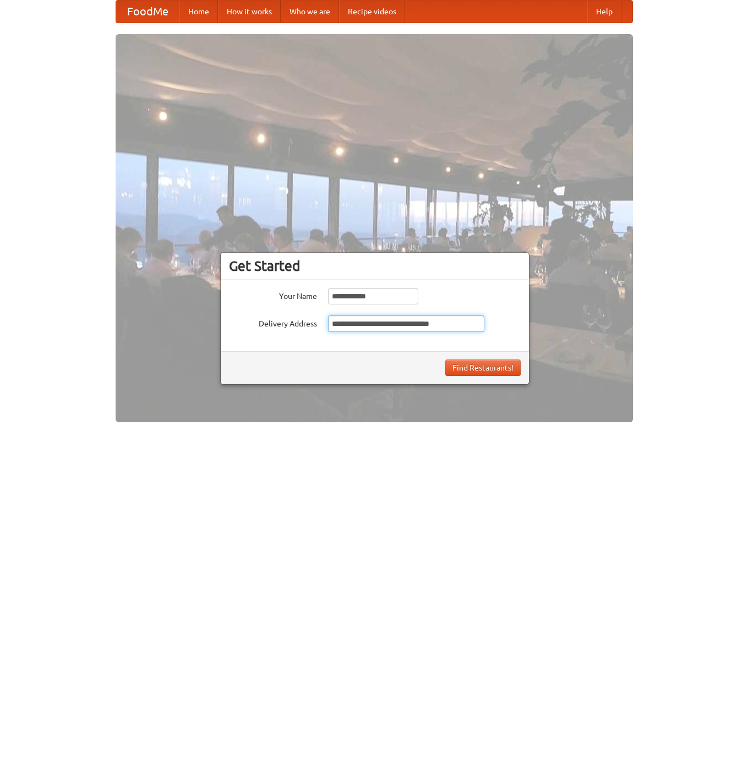  Describe the element at coordinates (273, 322) in the screenshot. I see `label: Delivery Address` at that location.